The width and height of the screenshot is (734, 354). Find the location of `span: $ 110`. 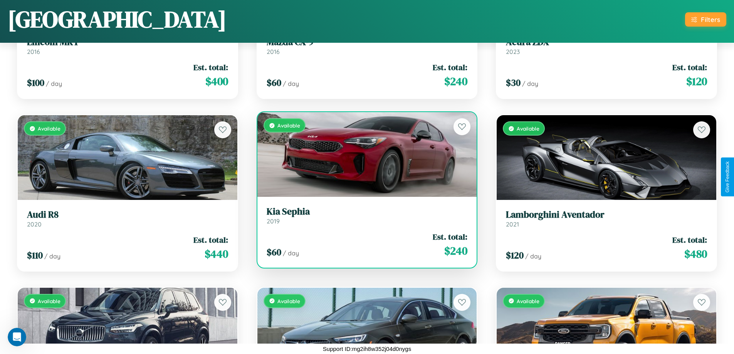

span: $ 110 is located at coordinates (35, 255).